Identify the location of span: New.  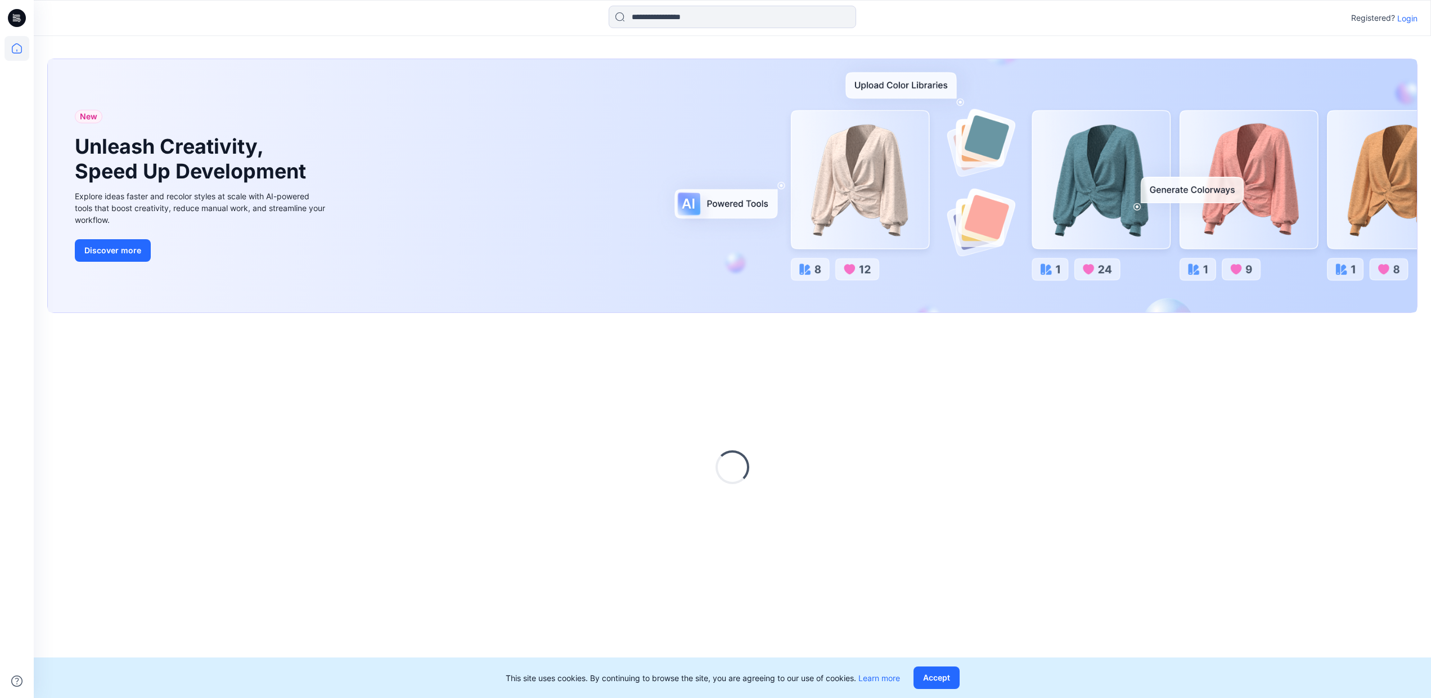
(88, 116).